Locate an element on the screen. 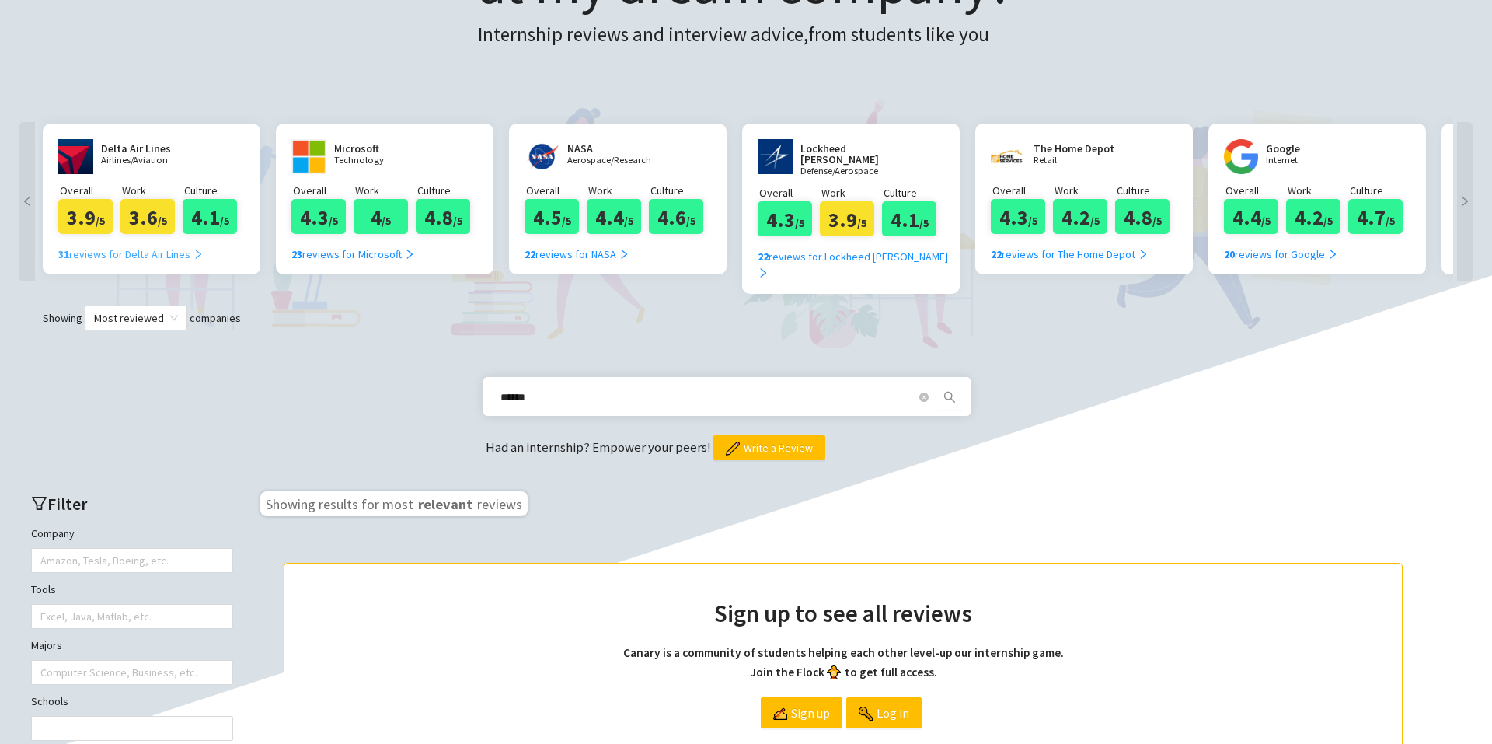  p: Defense/Aerospace is located at coordinates (859, 171).